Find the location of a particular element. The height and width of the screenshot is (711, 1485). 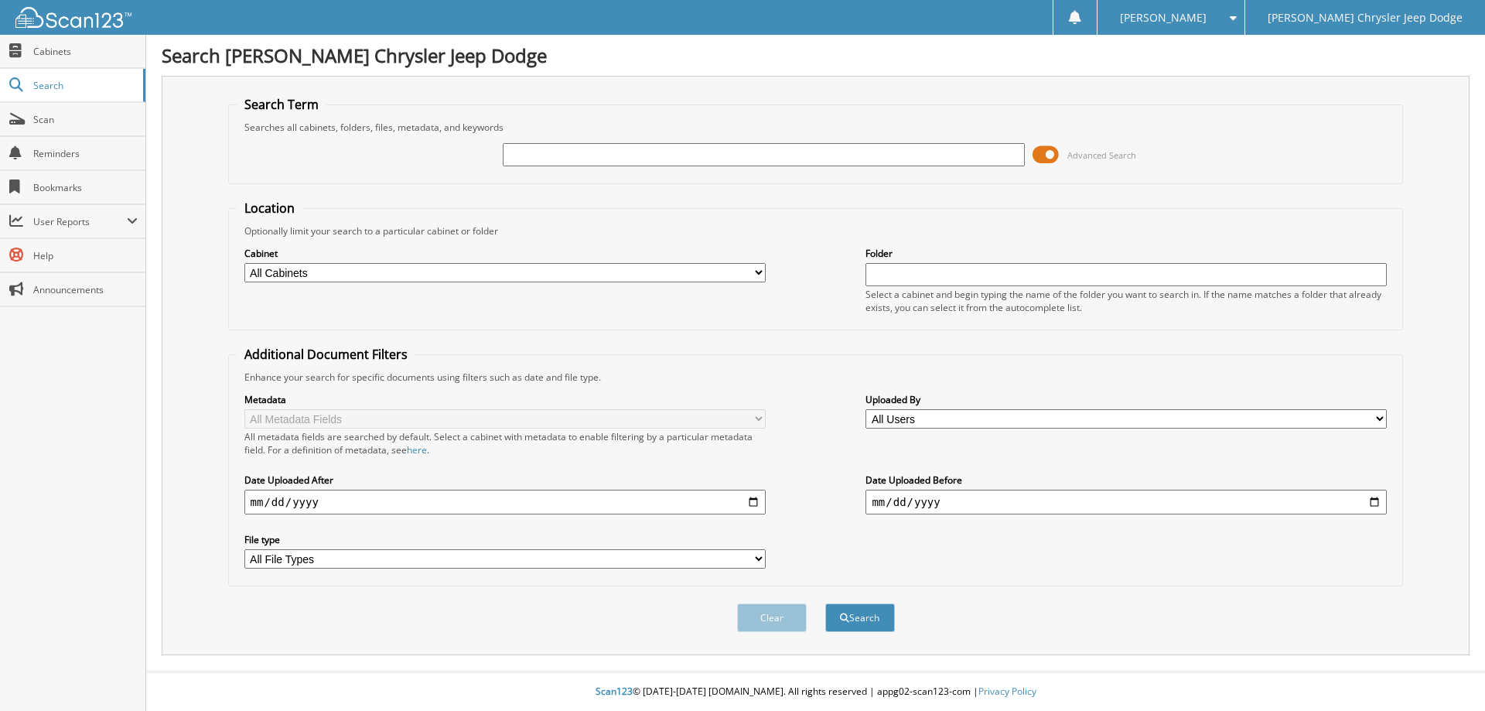

img: scan123-logo-white.svg is located at coordinates (73, 17).